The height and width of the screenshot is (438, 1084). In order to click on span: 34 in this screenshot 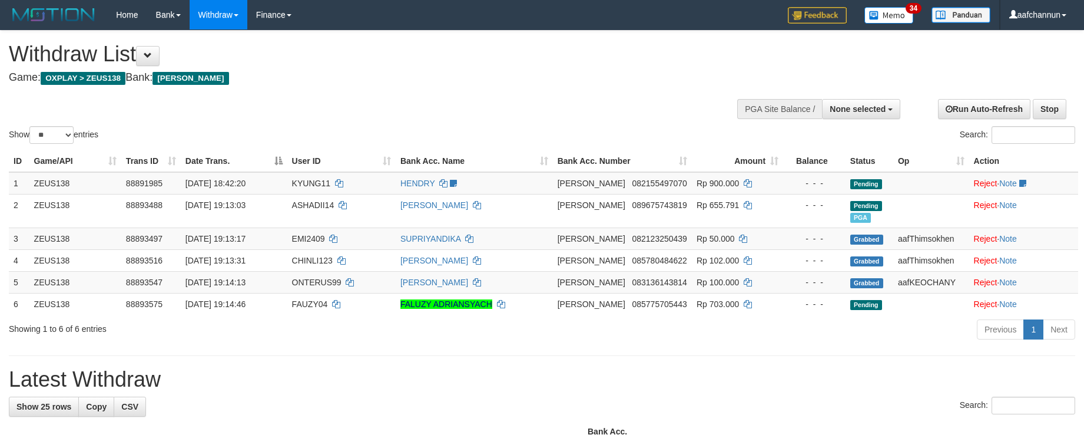, I will do `click(913, 8)`.